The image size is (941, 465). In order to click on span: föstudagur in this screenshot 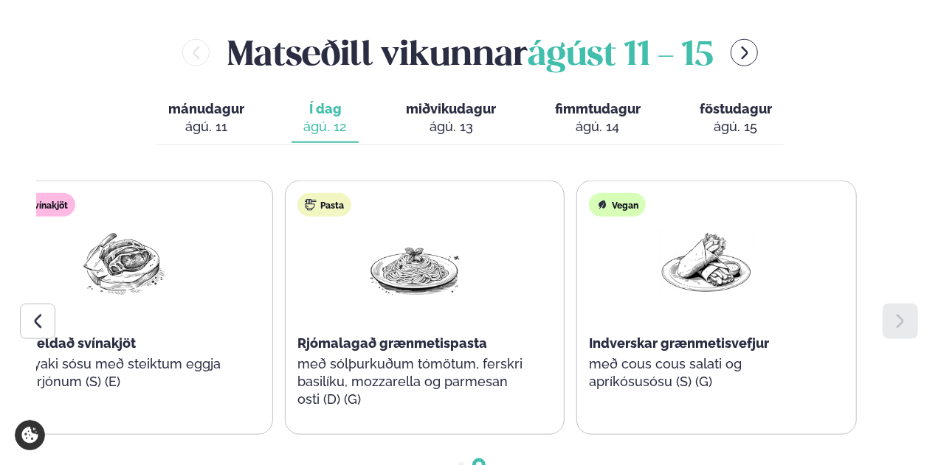, I will do `click(735, 108)`.